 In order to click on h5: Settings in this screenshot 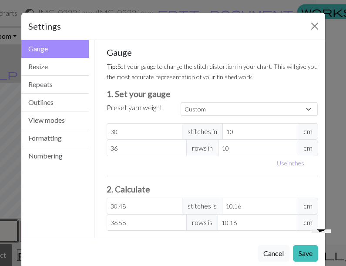, I will do `click(44, 26)`.